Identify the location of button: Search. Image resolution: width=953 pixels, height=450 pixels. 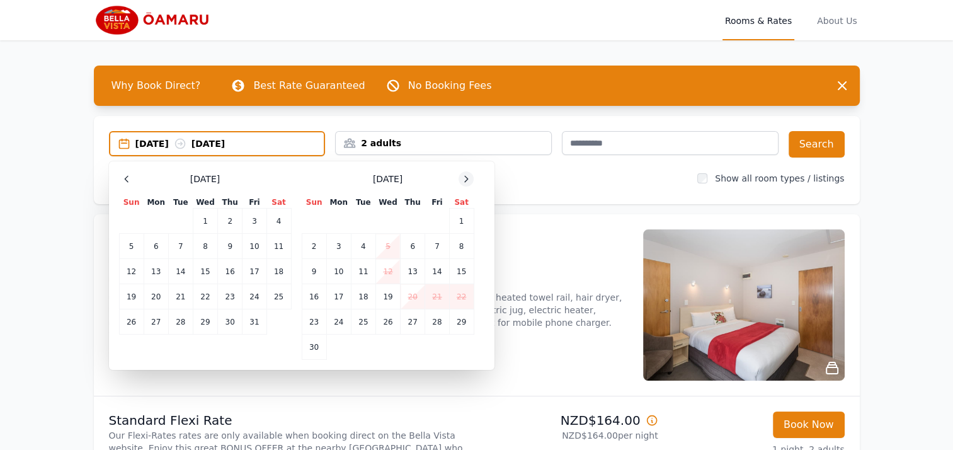
(816, 144).